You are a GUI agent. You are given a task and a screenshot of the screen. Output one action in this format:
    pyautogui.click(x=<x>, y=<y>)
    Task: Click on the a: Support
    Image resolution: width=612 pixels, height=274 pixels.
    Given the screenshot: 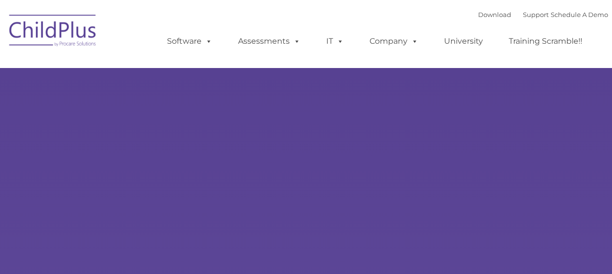 What is the action you would take?
    pyautogui.click(x=535, y=15)
    